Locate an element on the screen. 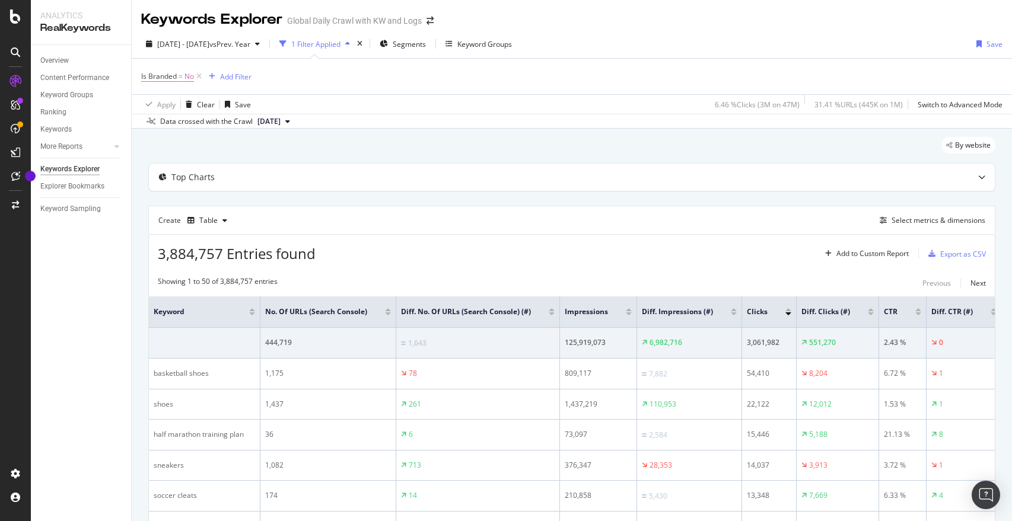 The height and width of the screenshot is (521, 1012). div: 78 is located at coordinates (413, 374).